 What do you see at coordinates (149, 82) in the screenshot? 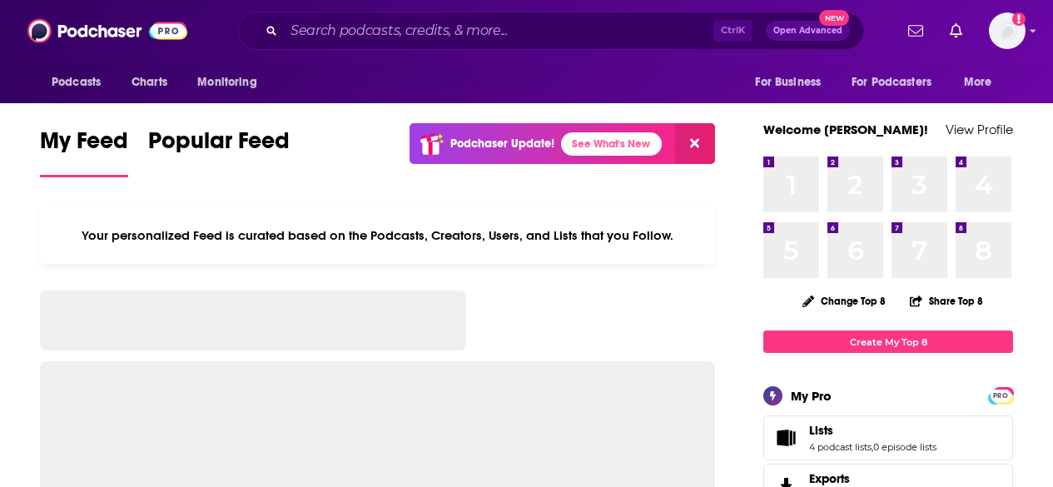
I see `a: Charts` at bounding box center [149, 82].